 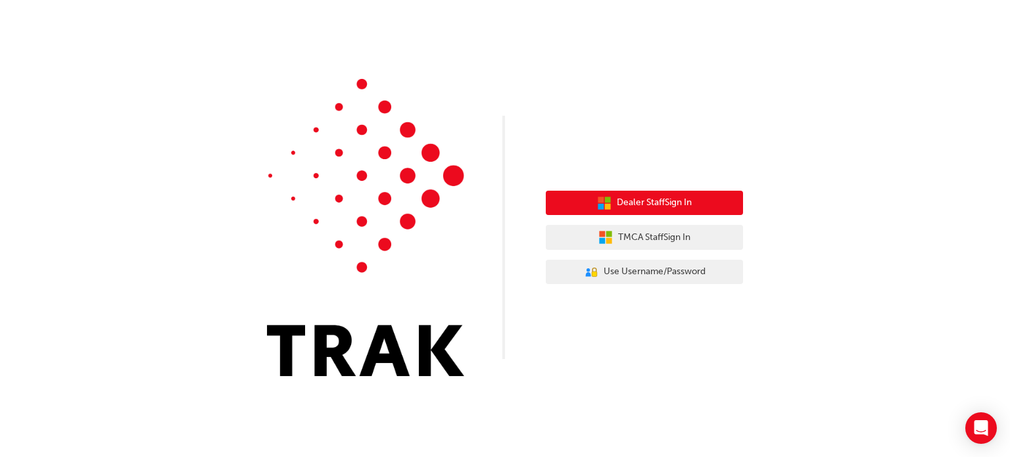 I want to click on span: Use Username/Password, so click(x=654, y=272).